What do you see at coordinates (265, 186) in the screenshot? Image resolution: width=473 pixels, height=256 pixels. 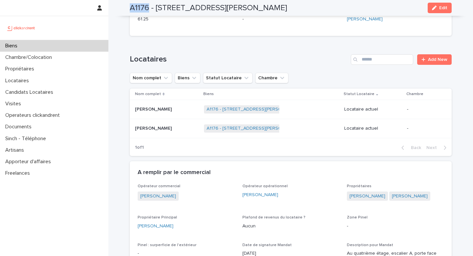 I see `span: Opérateur opérationnel` at bounding box center [265, 186].